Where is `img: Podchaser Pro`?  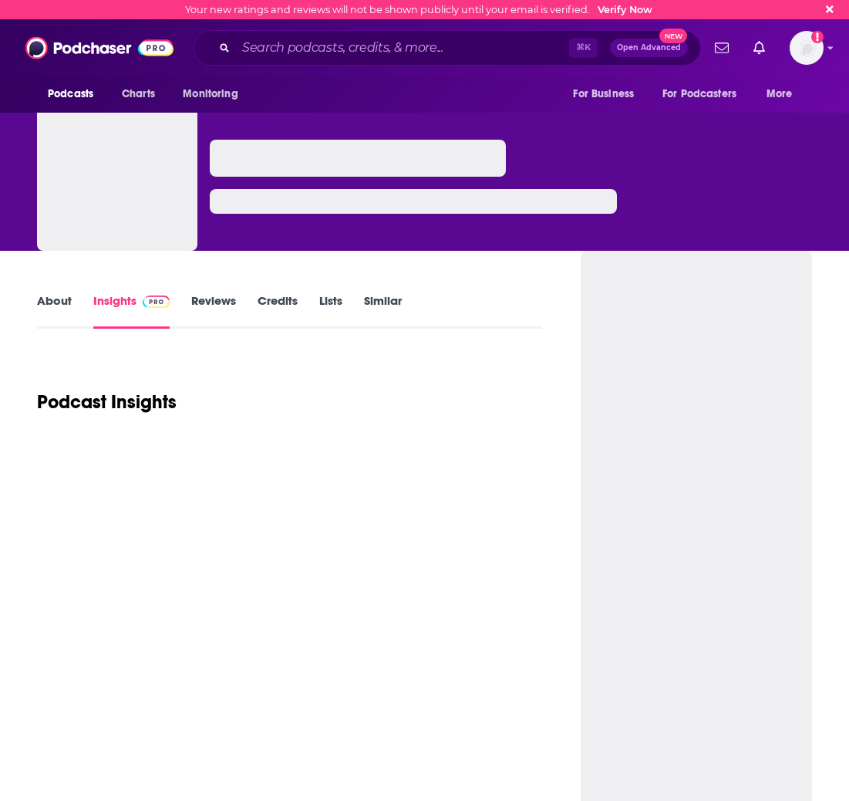
img: Podchaser Pro is located at coordinates (156, 302).